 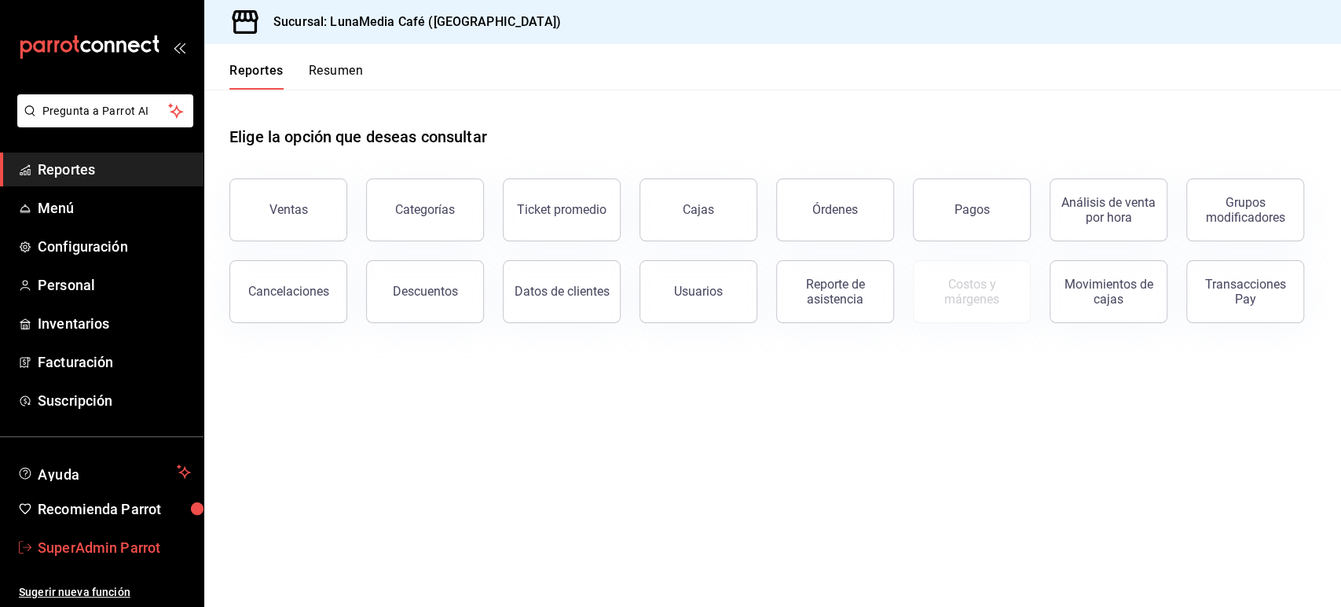 I want to click on span: Suscripción, so click(x=114, y=400).